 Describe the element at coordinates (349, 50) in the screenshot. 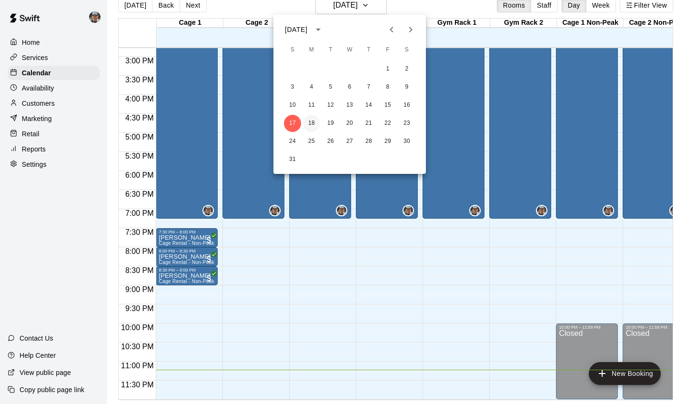

I see `span: Wednesday` at that location.